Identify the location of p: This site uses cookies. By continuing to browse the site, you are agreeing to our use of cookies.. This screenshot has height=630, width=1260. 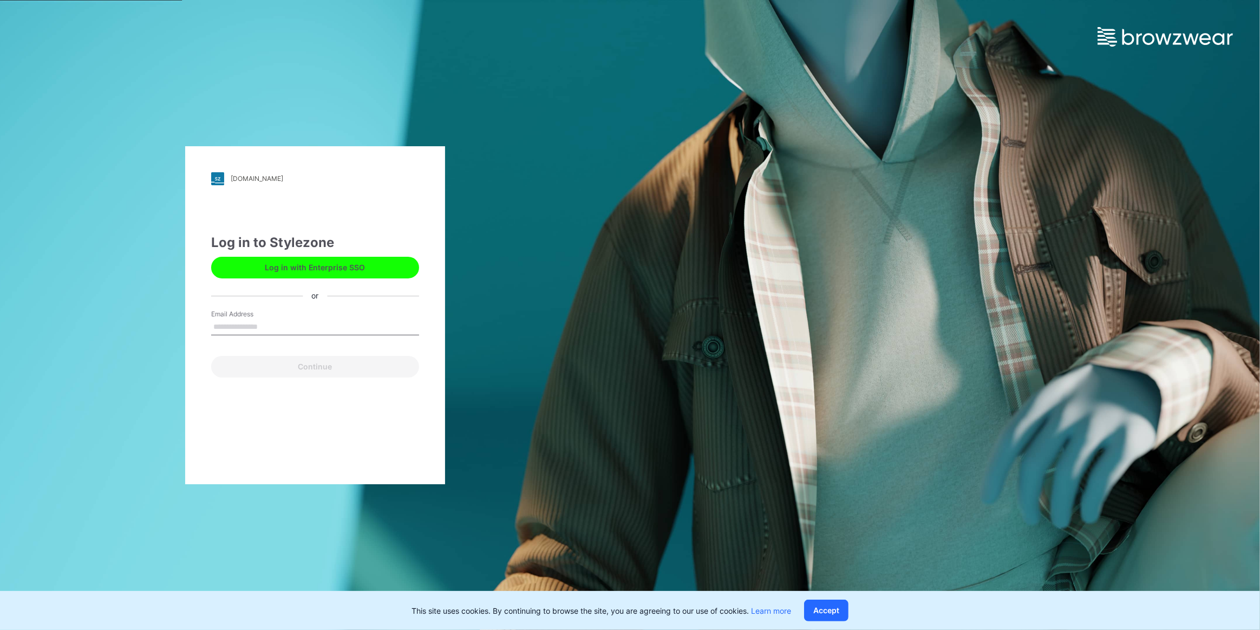
(601, 610).